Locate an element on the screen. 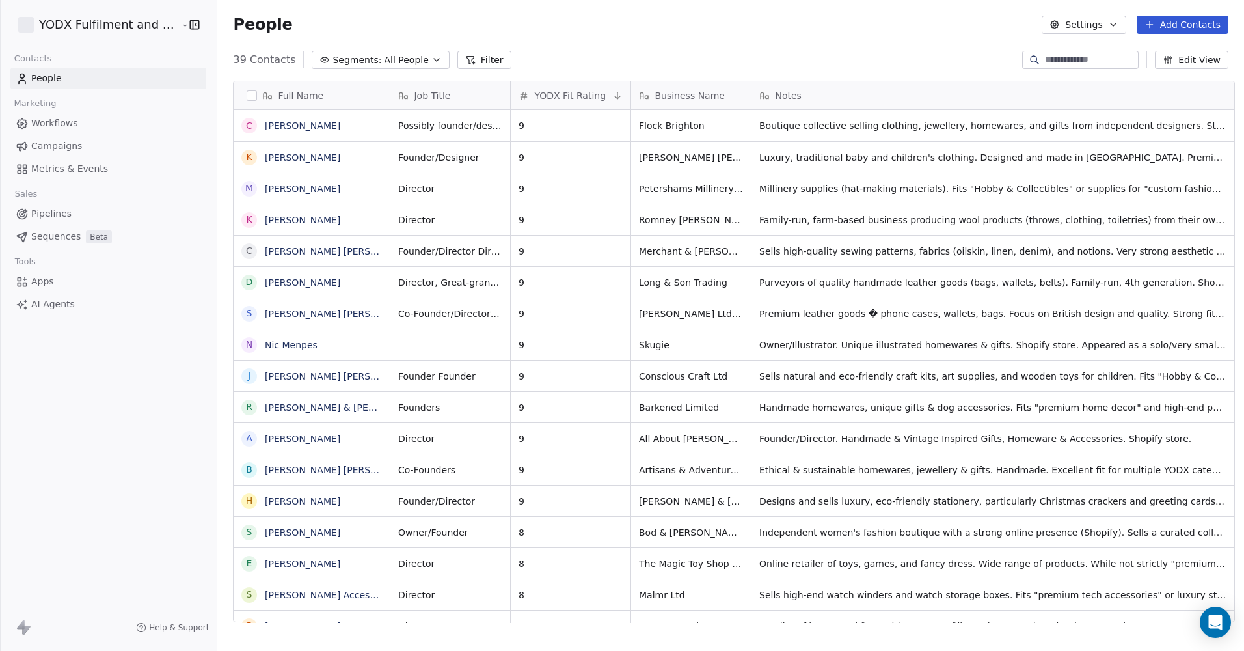 The height and width of the screenshot is (651, 1244). span: Job Title is located at coordinates (432, 96).